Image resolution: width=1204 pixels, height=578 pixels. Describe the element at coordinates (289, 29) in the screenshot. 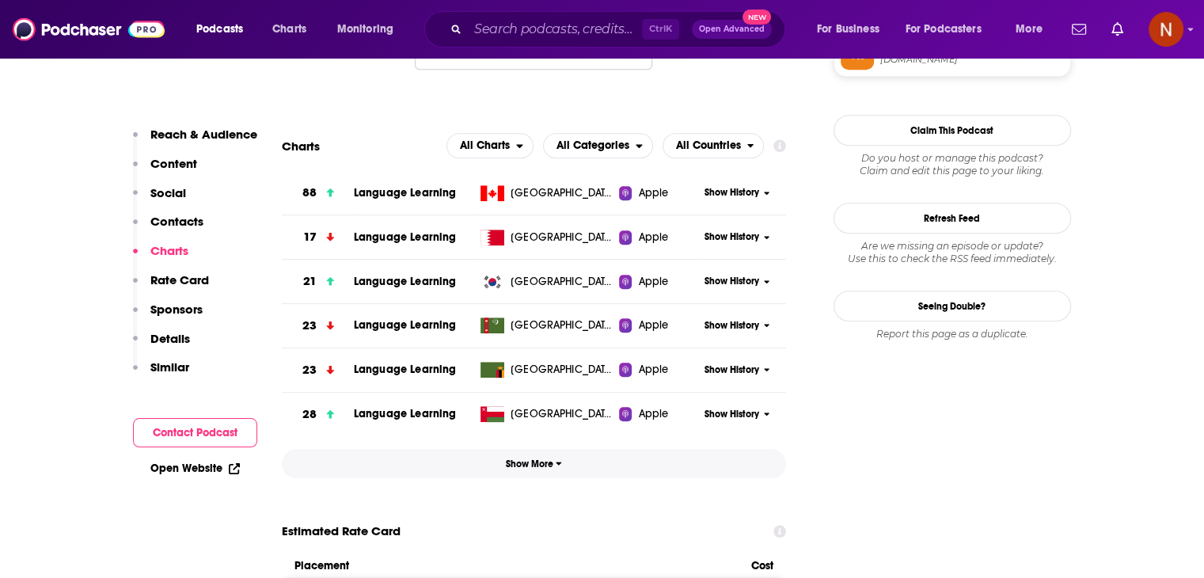

I see `a: Charts` at that location.